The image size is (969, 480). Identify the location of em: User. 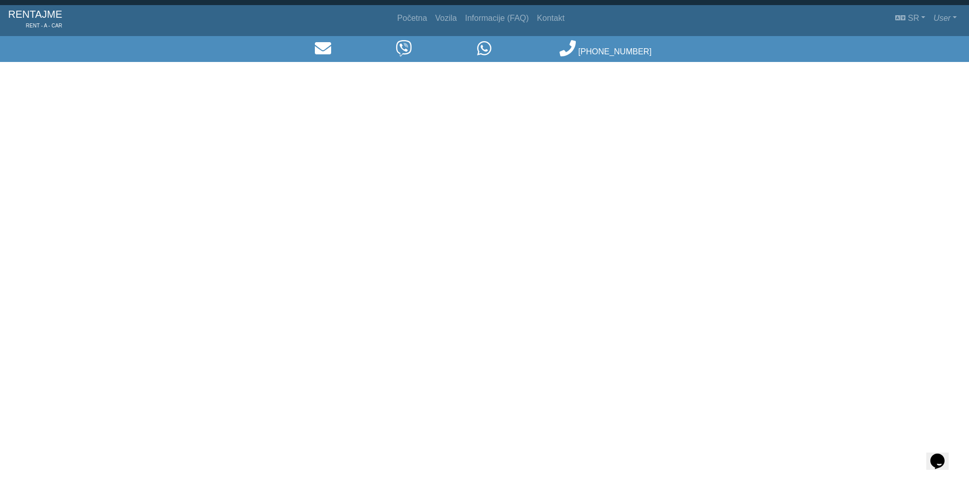
(942, 18).